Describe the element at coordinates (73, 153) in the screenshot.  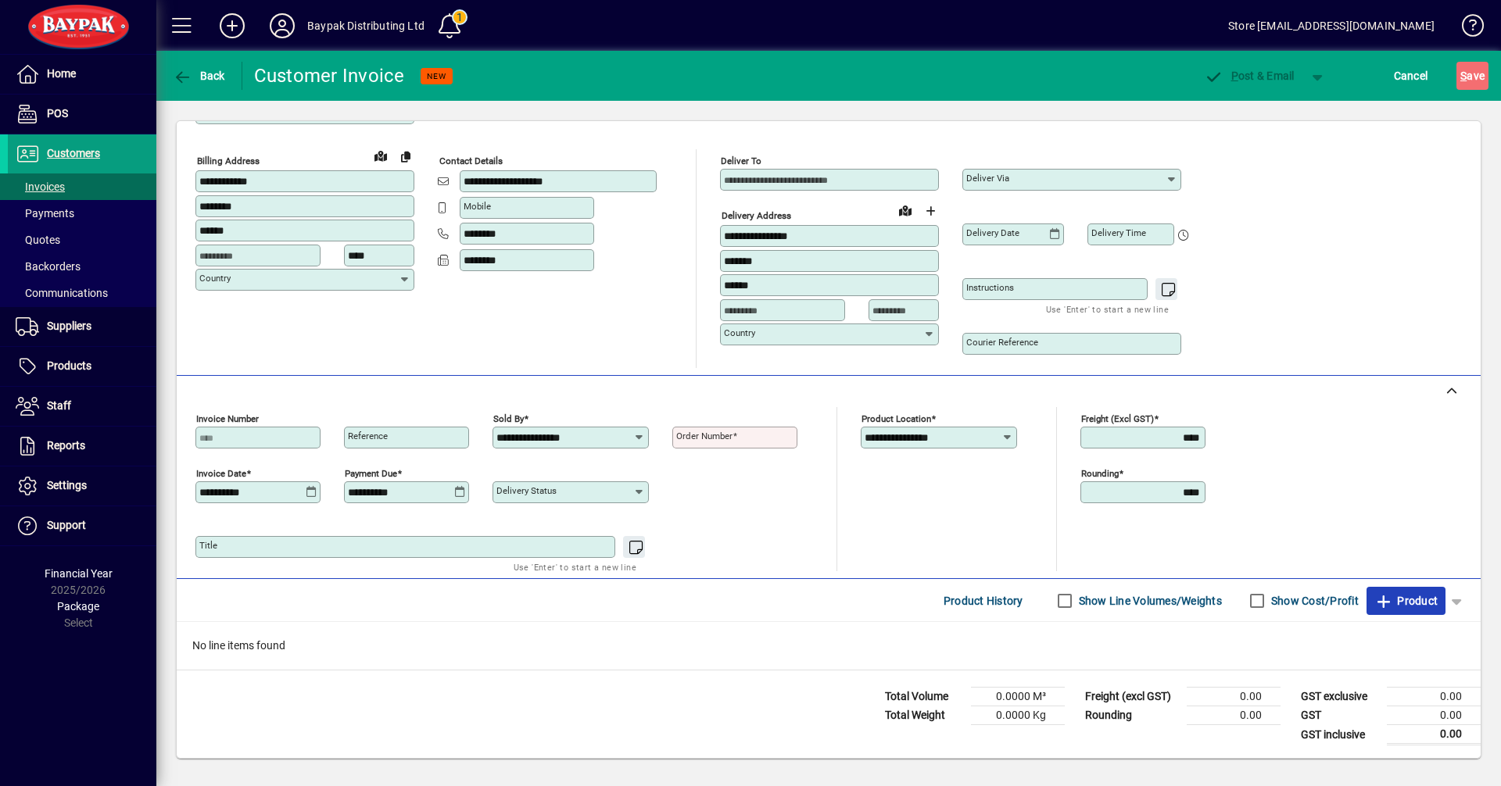
I see `span: Customers` at that location.